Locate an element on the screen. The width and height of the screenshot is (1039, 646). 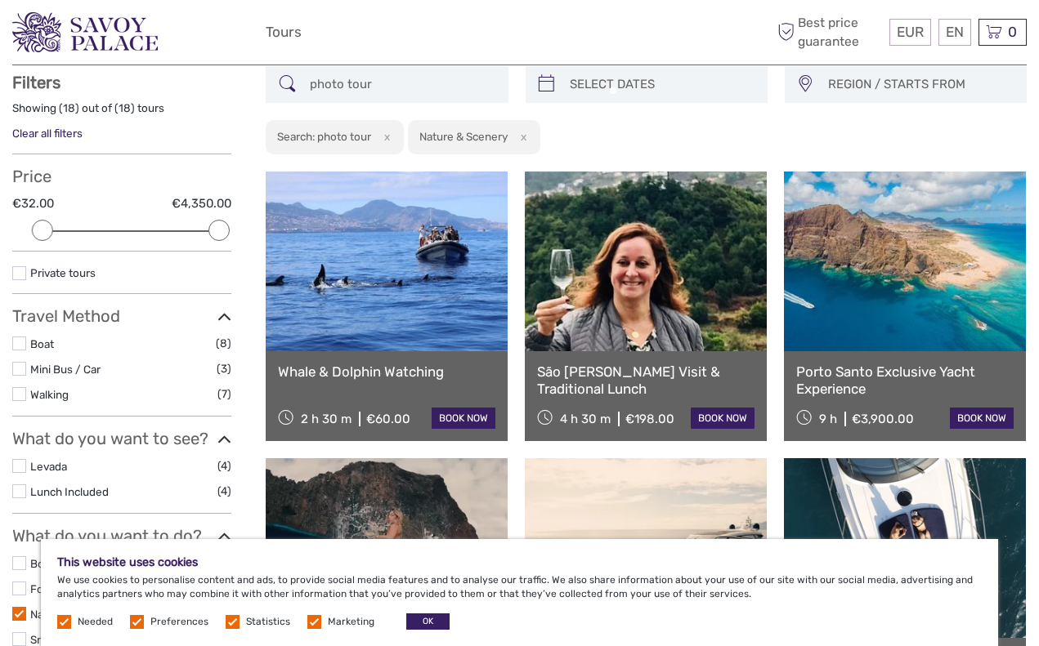
label: Marketing is located at coordinates (351, 622).